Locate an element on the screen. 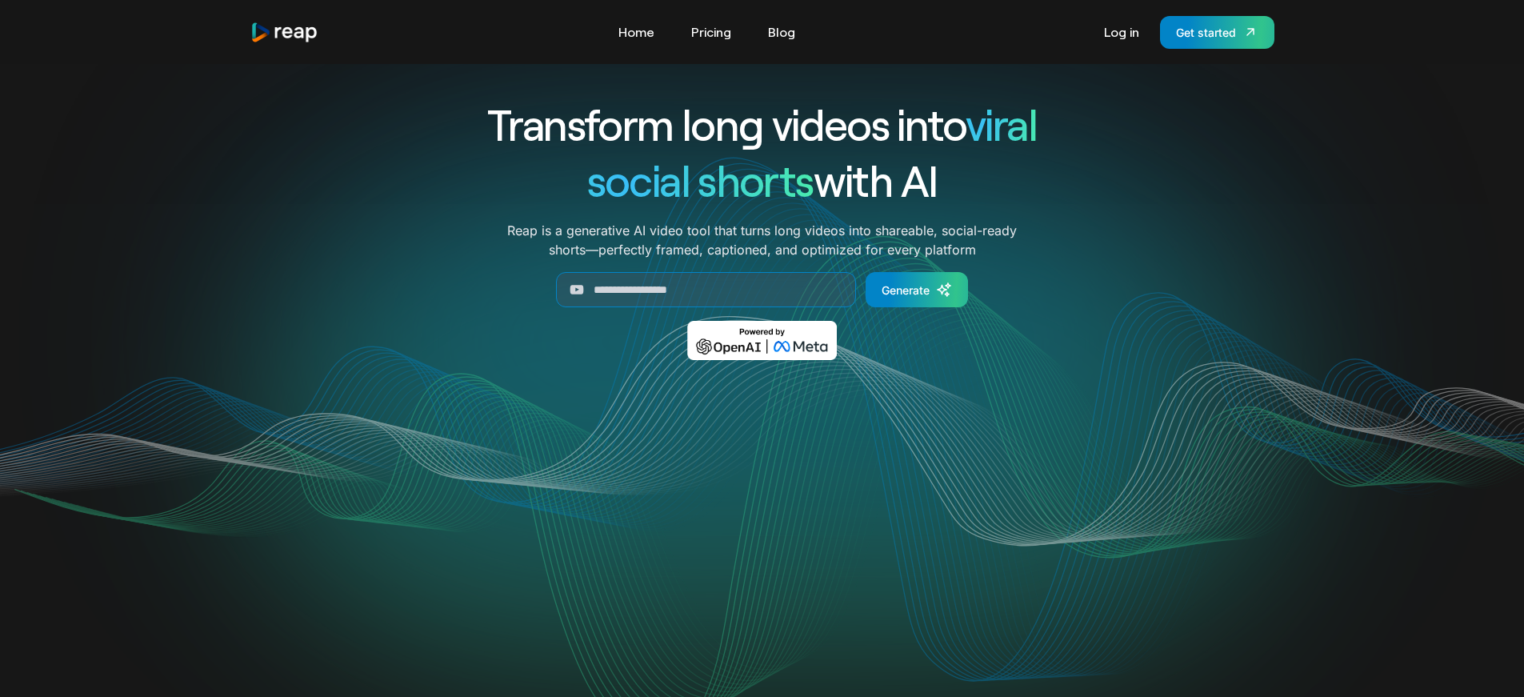 This screenshot has height=697, width=1524. h1: with AI is located at coordinates (763, 180).